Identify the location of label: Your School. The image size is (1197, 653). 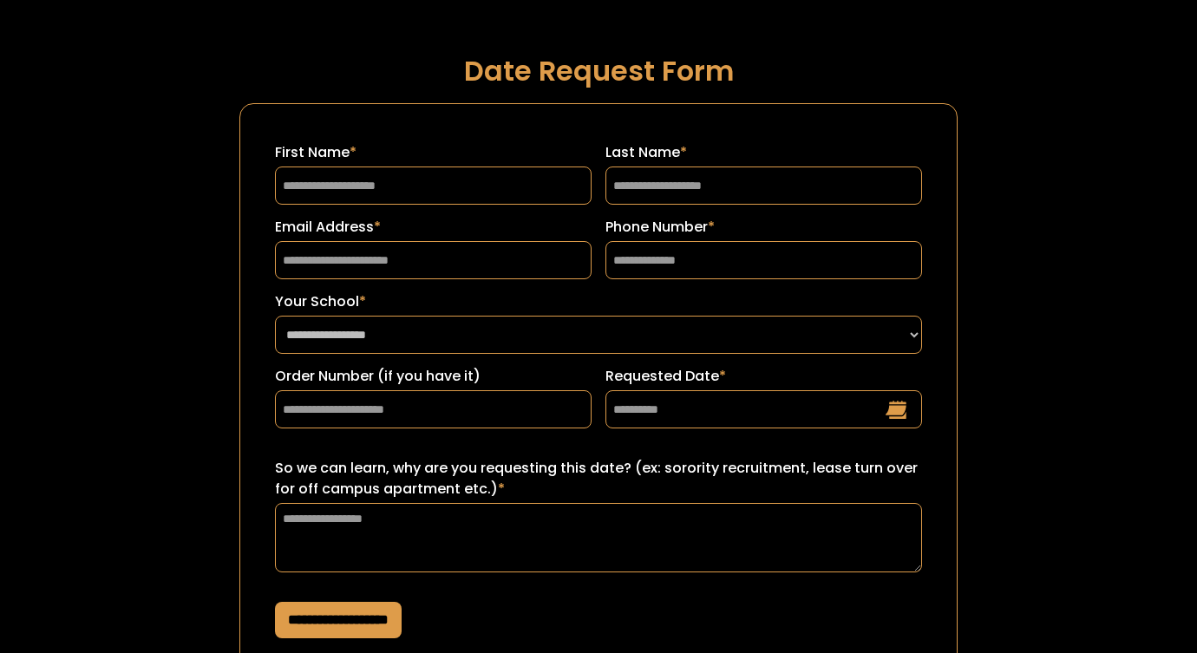
(598, 302).